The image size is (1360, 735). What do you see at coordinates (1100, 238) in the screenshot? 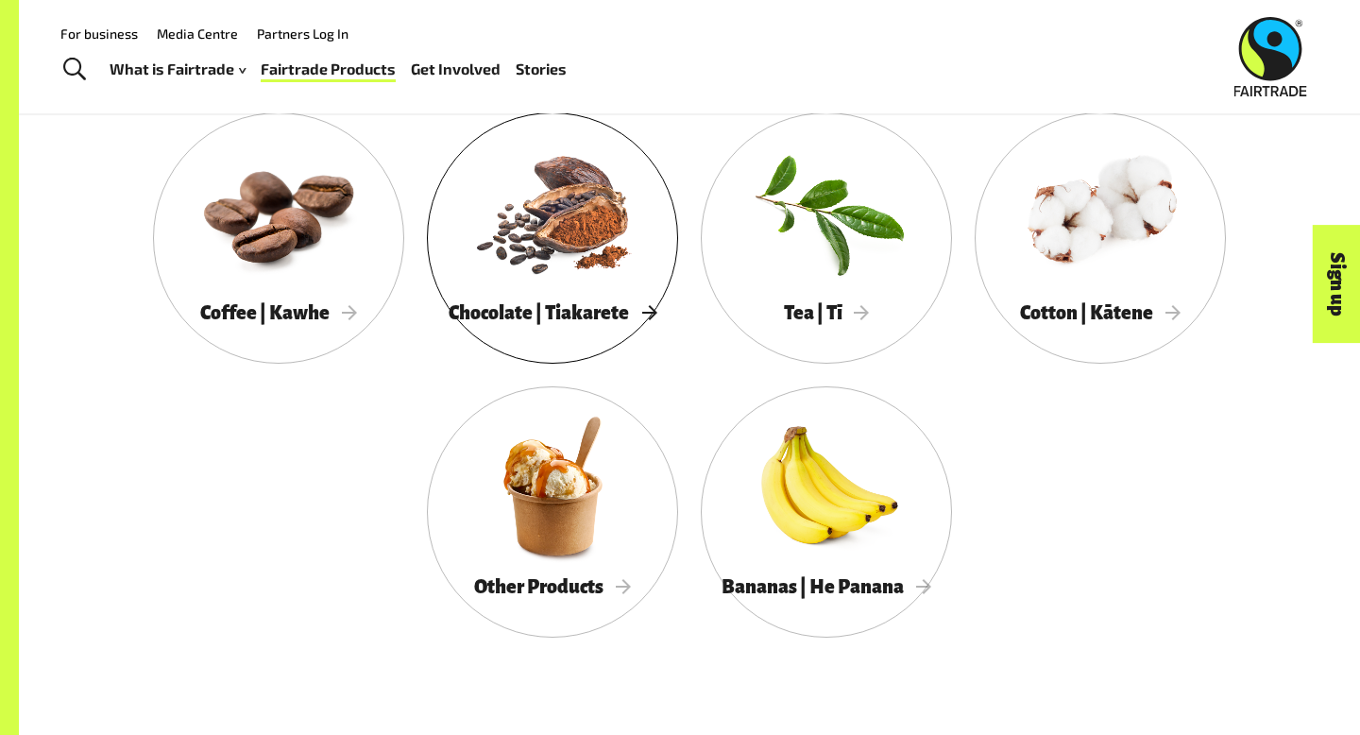
I see `a: Cotton | Kātene` at bounding box center [1100, 238].